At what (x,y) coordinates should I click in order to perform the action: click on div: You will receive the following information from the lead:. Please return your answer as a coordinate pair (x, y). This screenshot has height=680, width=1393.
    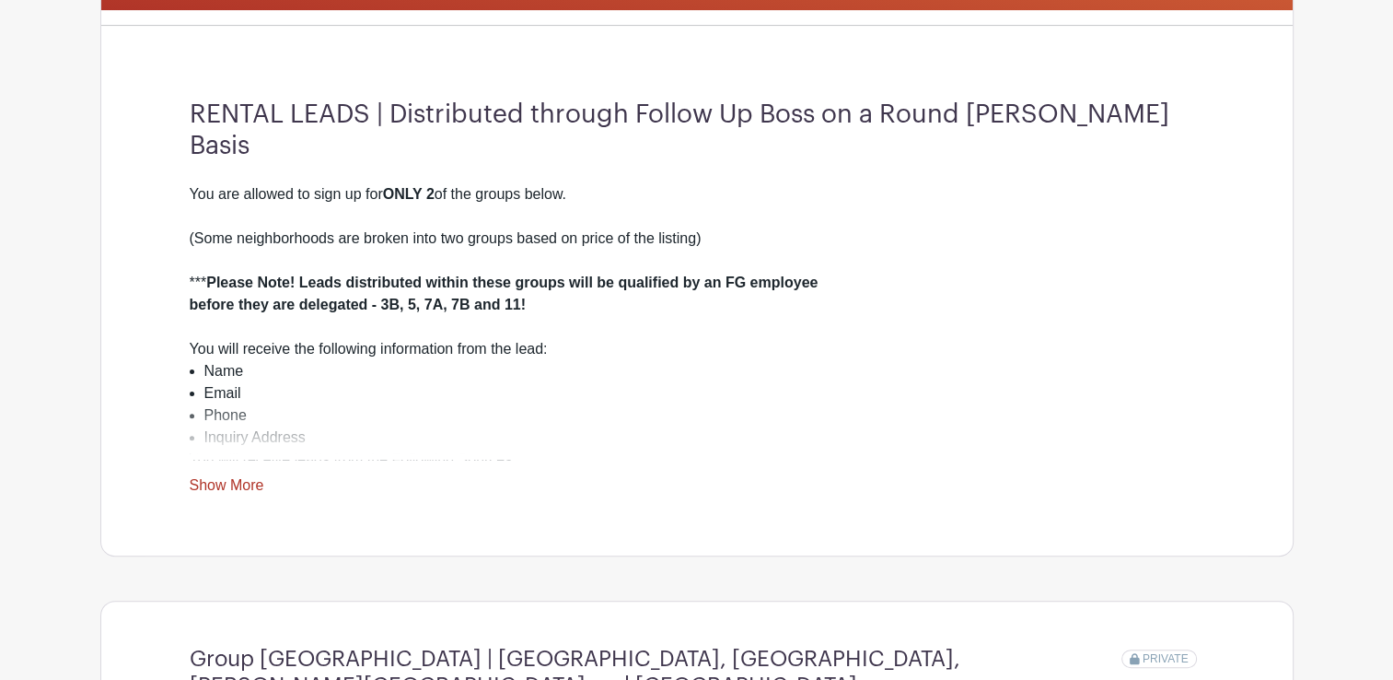
    Looking at the image, I should click on (697, 349).